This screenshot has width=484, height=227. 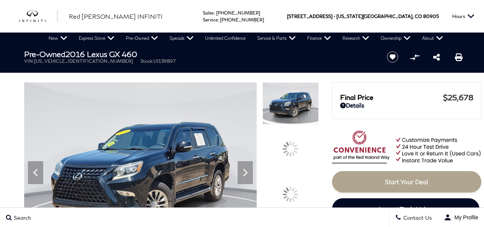 I want to click on a: Details, so click(x=407, y=105).